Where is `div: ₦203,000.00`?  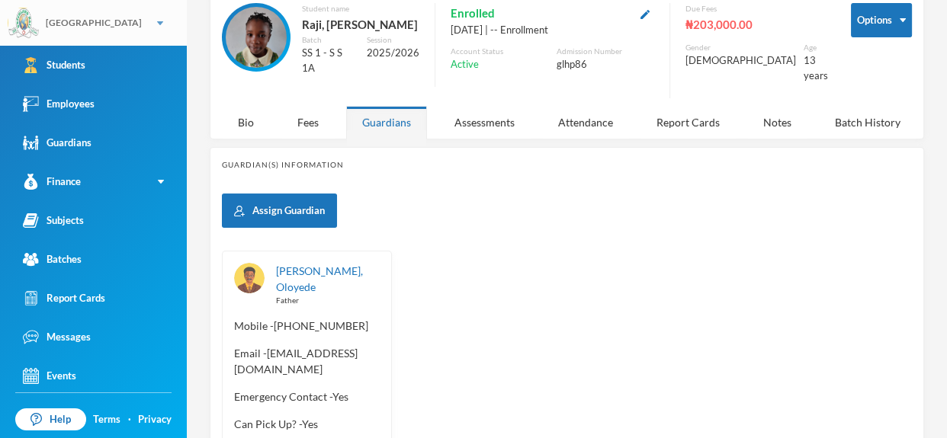 div: ₦203,000.00 is located at coordinates (756, 24).